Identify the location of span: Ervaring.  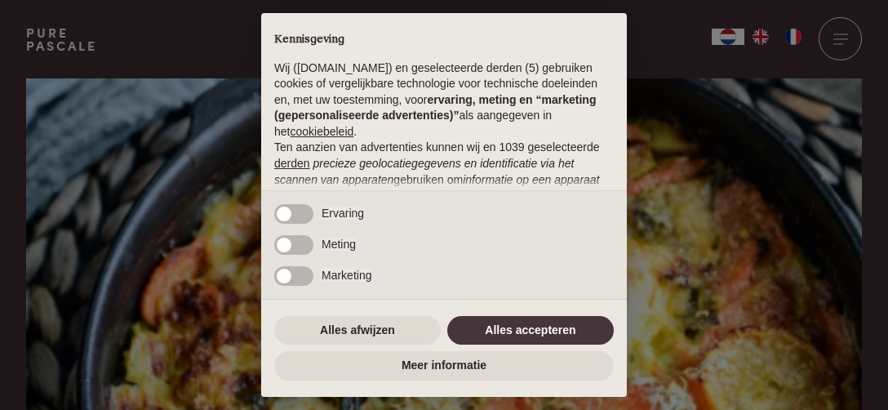
(343, 213).